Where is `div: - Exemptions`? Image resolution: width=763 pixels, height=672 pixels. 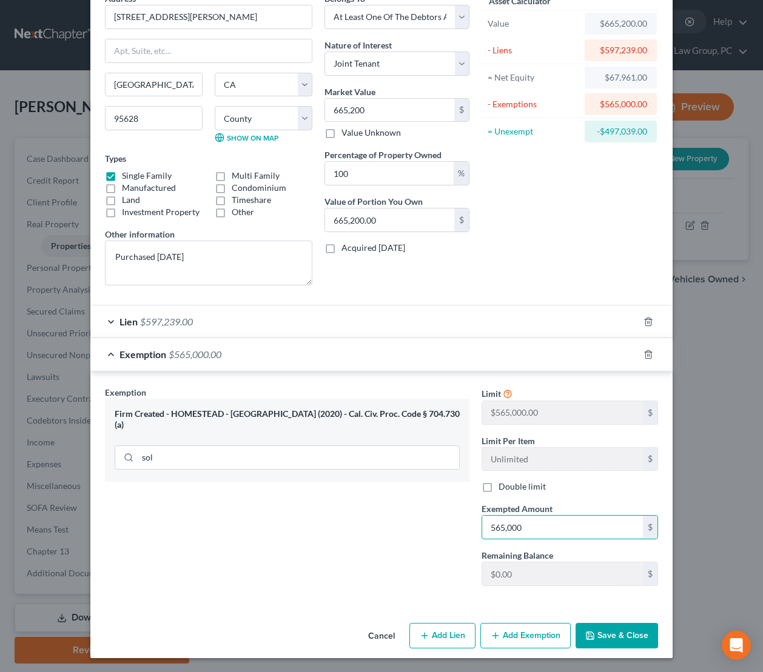 div: - Exemptions is located at coordinates (533, 104).